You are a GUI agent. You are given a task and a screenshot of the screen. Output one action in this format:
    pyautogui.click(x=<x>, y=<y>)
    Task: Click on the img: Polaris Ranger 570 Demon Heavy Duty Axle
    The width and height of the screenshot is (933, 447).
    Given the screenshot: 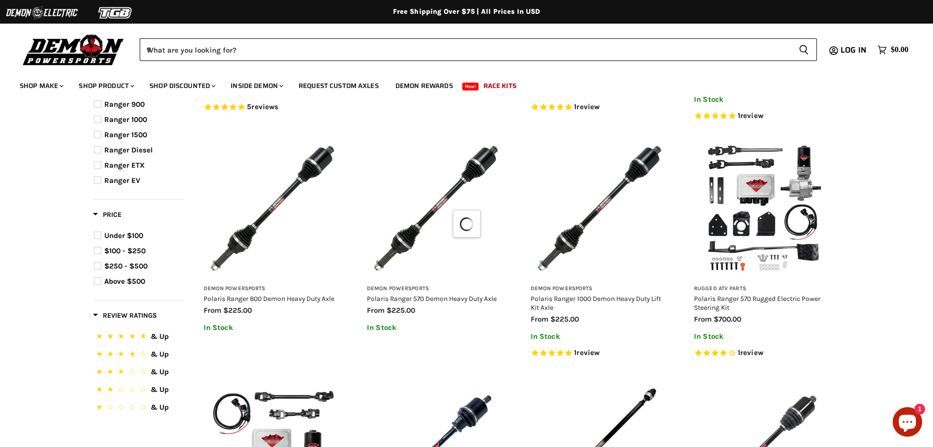 What is the action you would take?
    pyautogui.click(x=436, y=208)
    